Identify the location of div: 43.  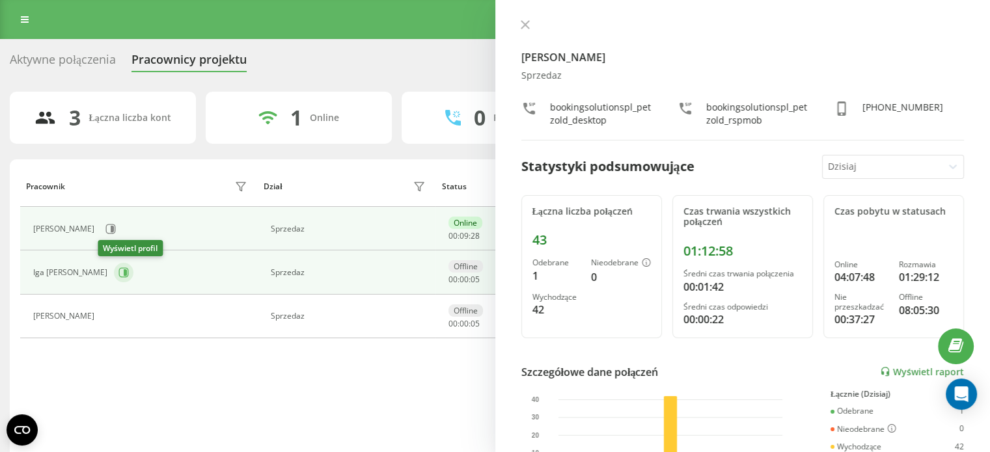
(591, 240).